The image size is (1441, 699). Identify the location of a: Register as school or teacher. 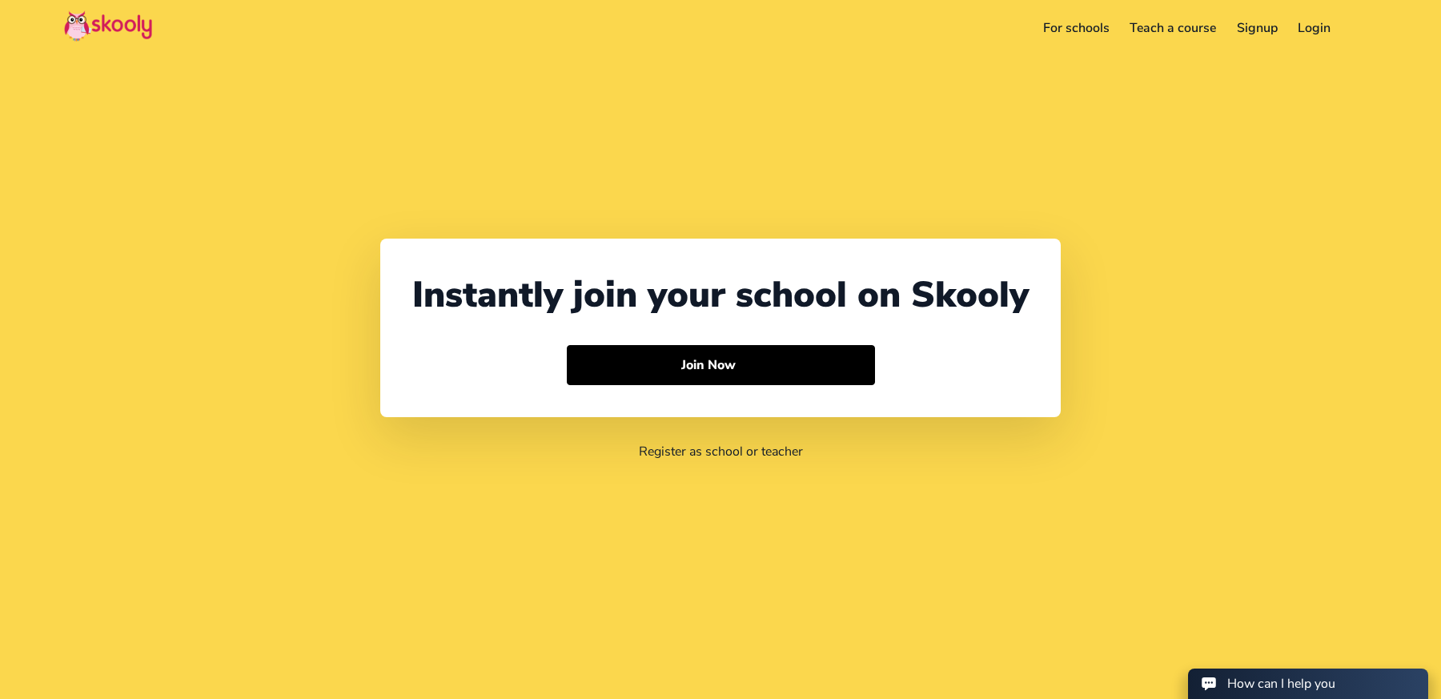
(721, 452).